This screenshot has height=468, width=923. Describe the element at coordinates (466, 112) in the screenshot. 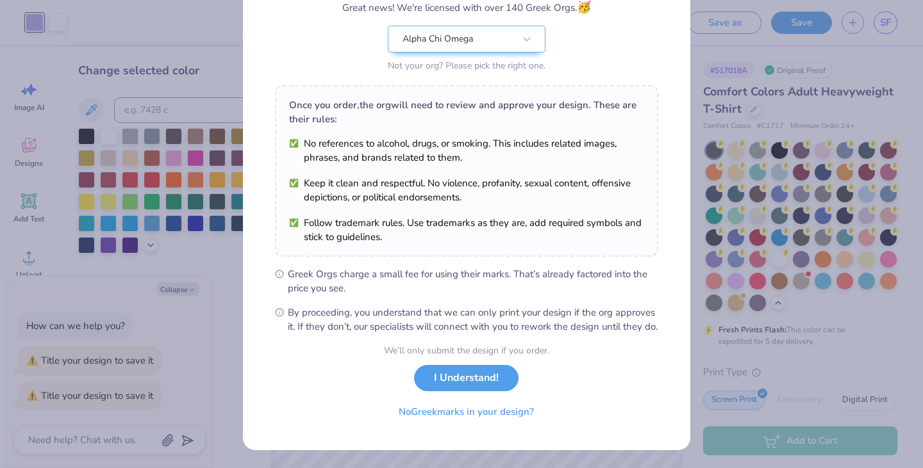

I see `div: Once you order, the org will need to review and approve your design. These are their rules:` at that location.